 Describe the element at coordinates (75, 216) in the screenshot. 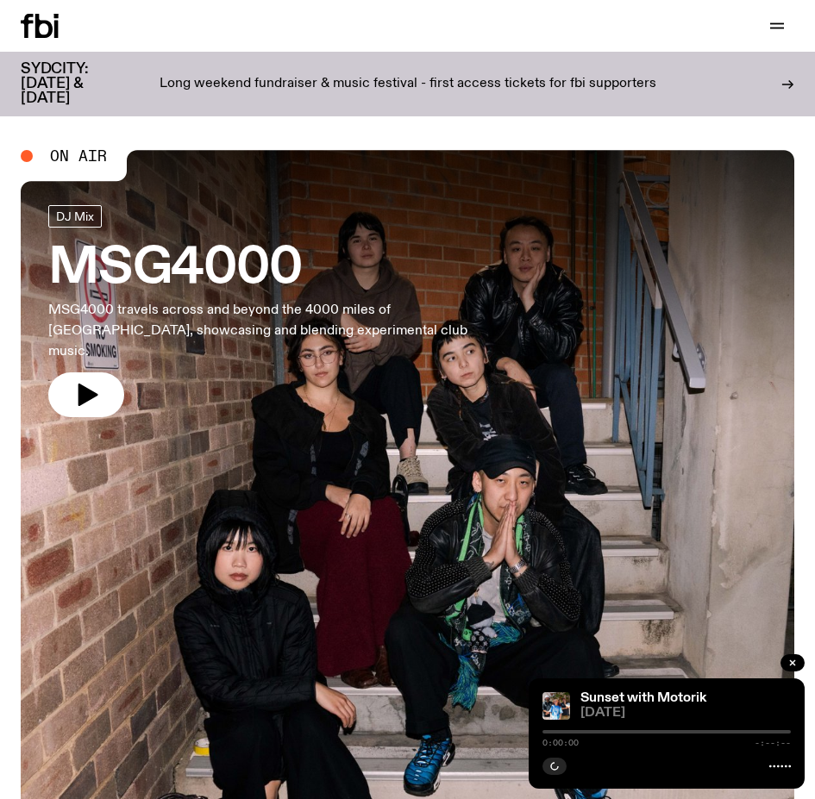

I see `a: DJ Mix` at that location.